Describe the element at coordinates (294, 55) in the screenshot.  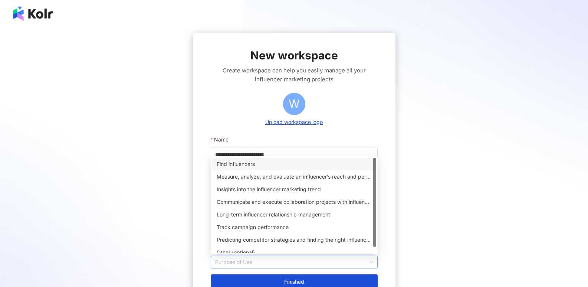
I see `span: New workspace` at that location.